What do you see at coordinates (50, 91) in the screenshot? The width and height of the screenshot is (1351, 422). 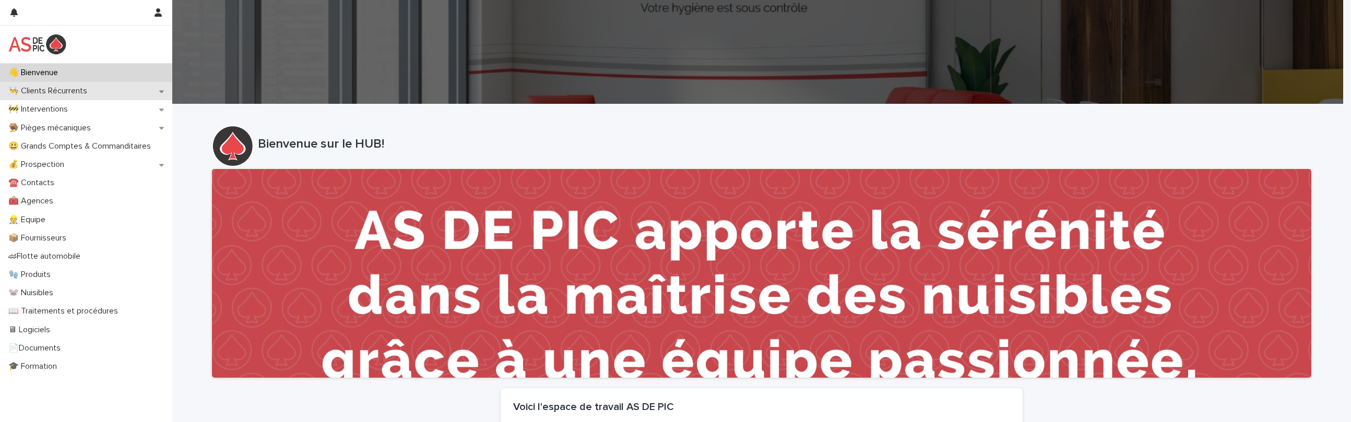 I see `p: 👨‍🍳 Clients Récurrents` at bounding box center [50, 91].